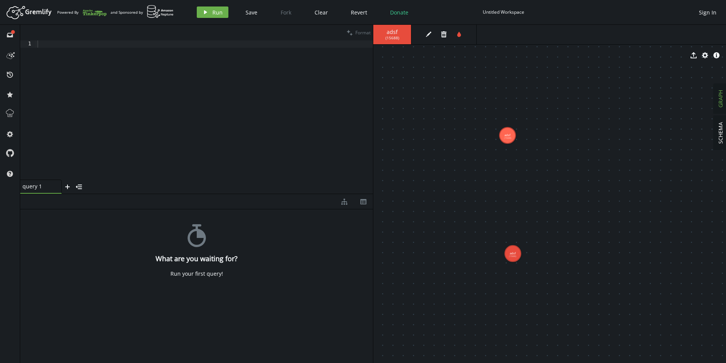  I want to click on span: Format, so click(363, 32).